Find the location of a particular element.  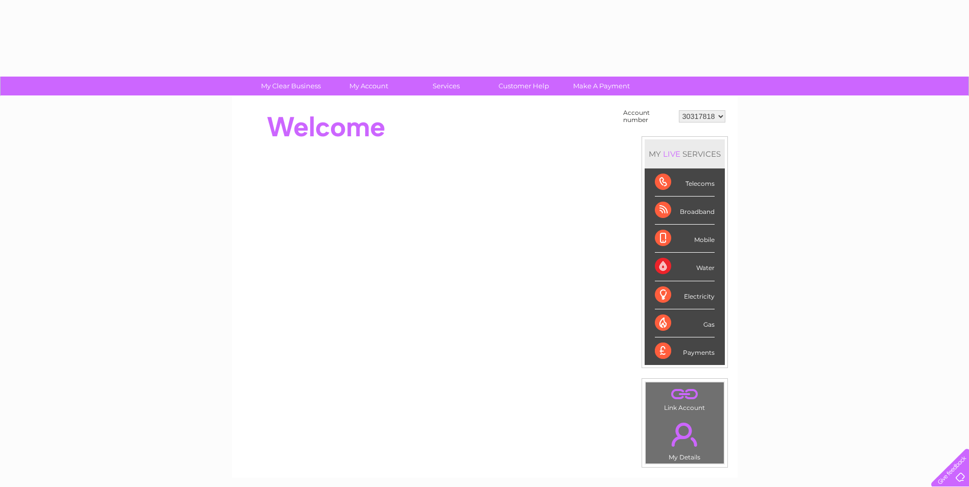

td: Account number is located at coordinates (648, 116).